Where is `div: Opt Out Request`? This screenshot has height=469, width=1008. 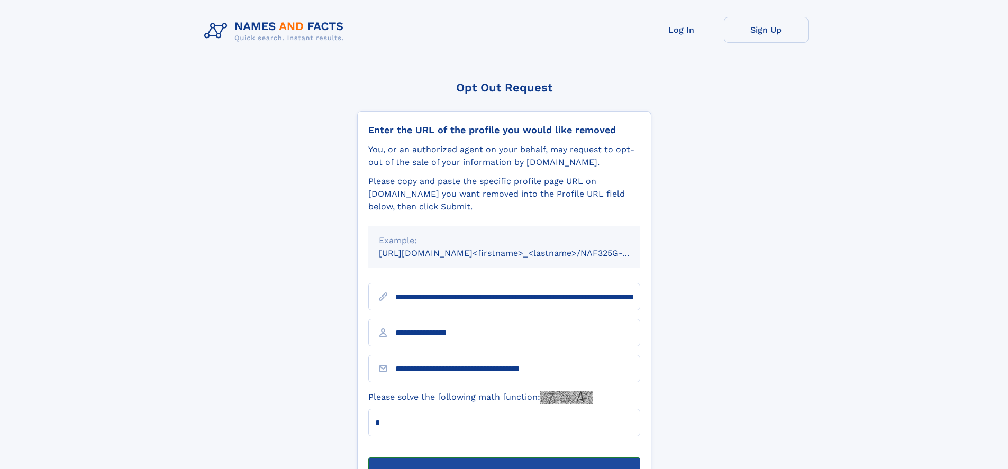
div: Opt Out Request is located at coordinates (504, 87).